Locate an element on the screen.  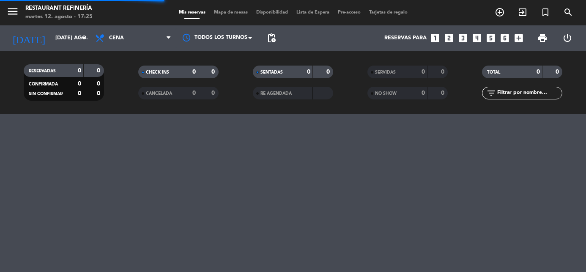
span: CHECK INS is located at coordinates (157, 72).